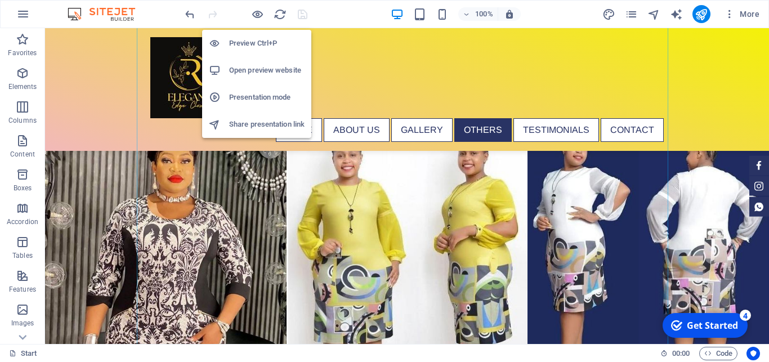 The height and width of the screenshot is (362, 769). I want to click on button: undo, so click(190, 14).